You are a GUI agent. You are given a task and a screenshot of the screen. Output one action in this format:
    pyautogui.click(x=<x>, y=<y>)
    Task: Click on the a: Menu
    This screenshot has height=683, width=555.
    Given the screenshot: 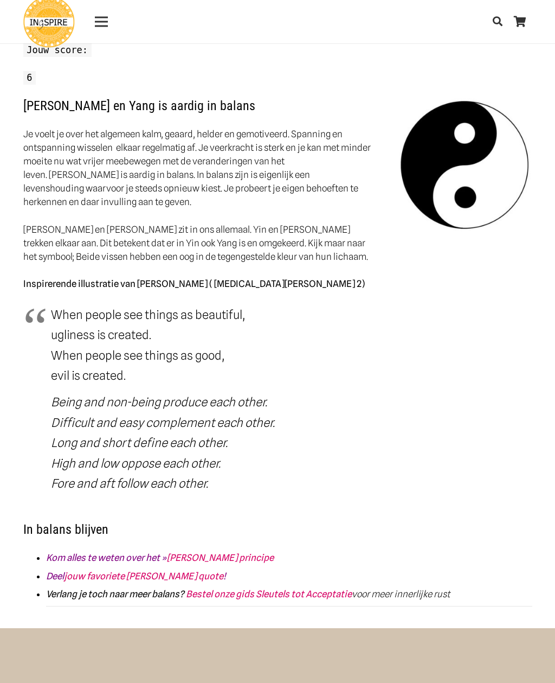 What is the action you would take?
    pyautogui.click(x=101, y=22)
    